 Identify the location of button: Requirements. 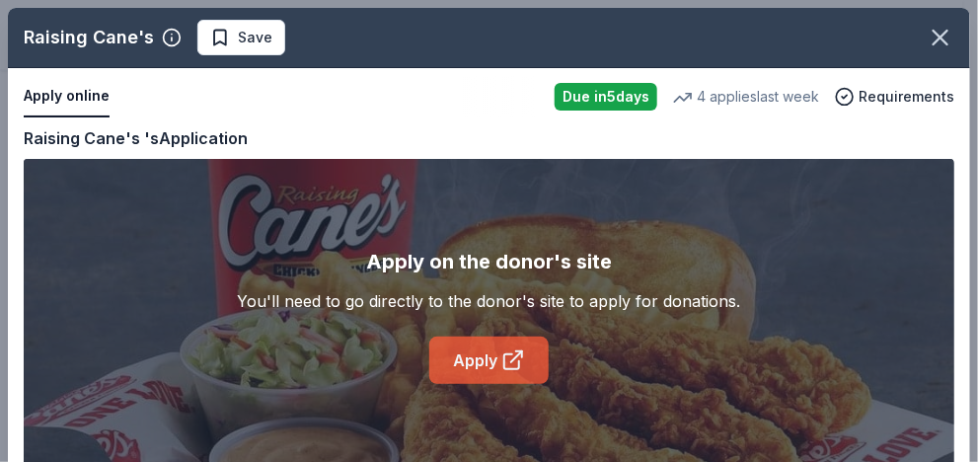
(894, 97).